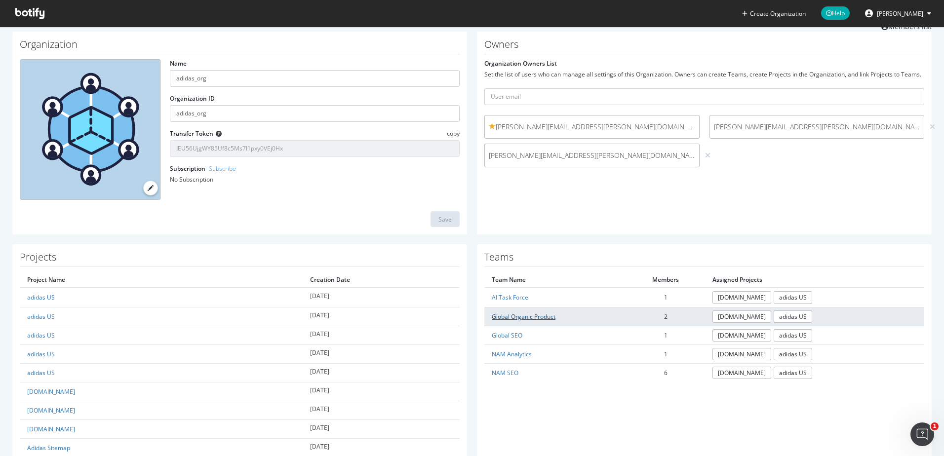  What do you see at coordinates (221, 168) in the screenshot?
I see `a: - Subscribe` at bounding box center [221, 168].